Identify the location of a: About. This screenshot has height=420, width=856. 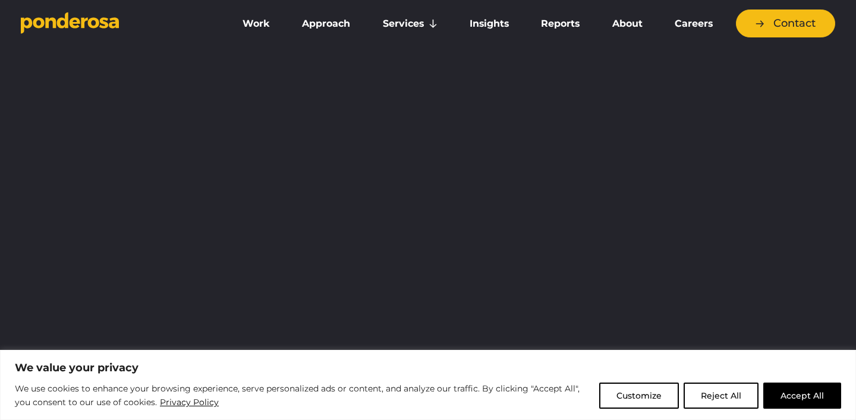
(627, 24).